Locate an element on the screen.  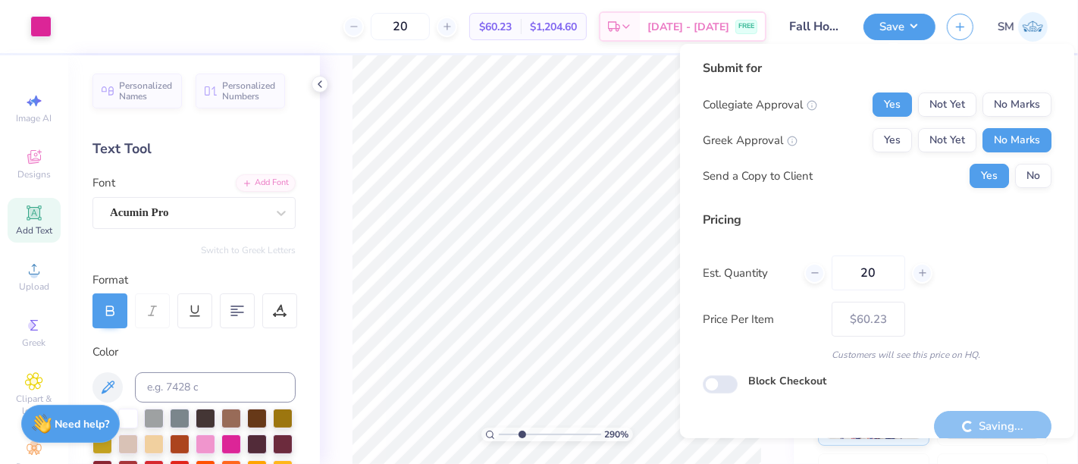
div: Submit for is located at coordinates (877, 68).